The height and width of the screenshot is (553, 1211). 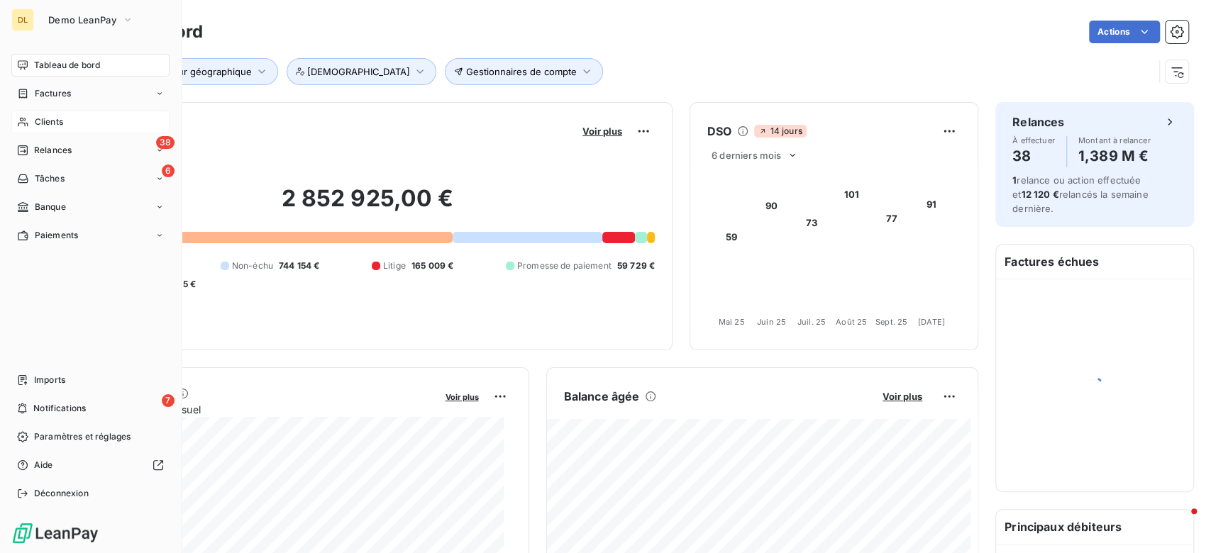 What do you see at coordinates (52, 150) in the screenshot?
I see `span: Relances` at bounding box center [52, 150].